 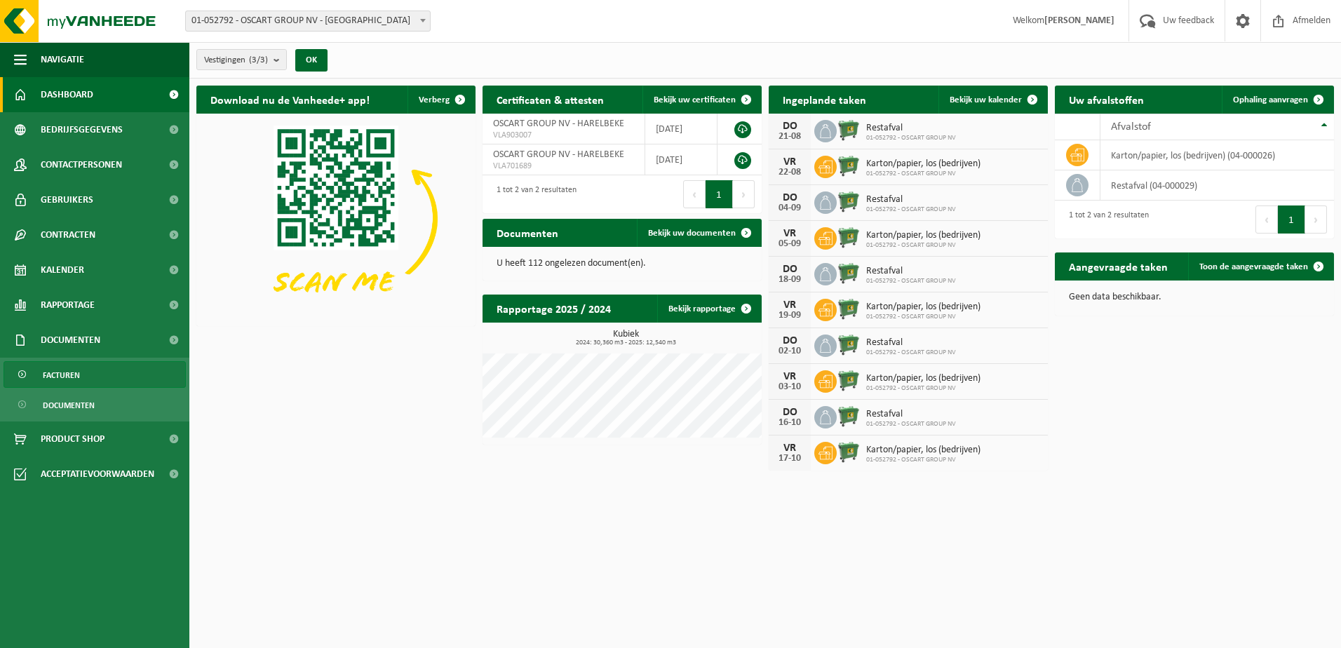 What do you see at coordinates (694, 100) in the screenshot?
I see `span: Bekijk uw certificaten` at bounding box center [694, 100].